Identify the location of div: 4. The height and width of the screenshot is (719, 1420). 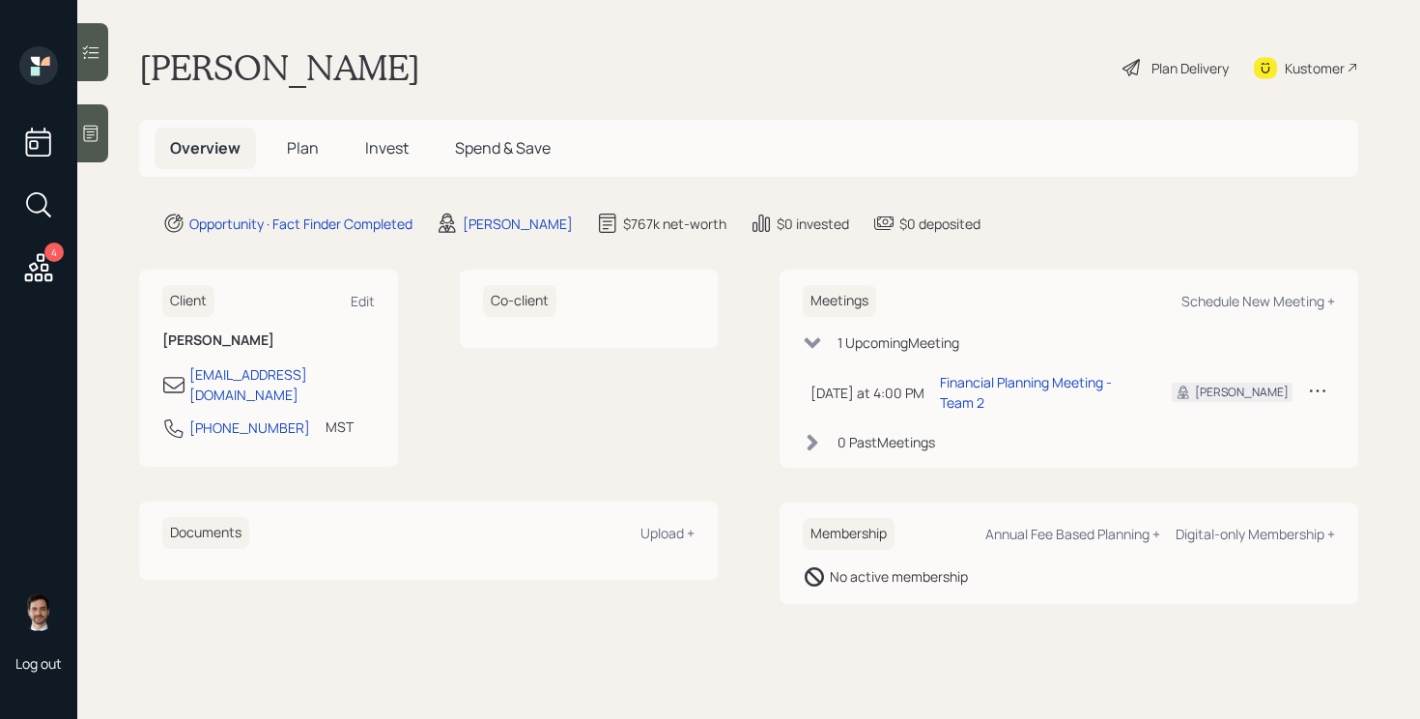
(54, 252).